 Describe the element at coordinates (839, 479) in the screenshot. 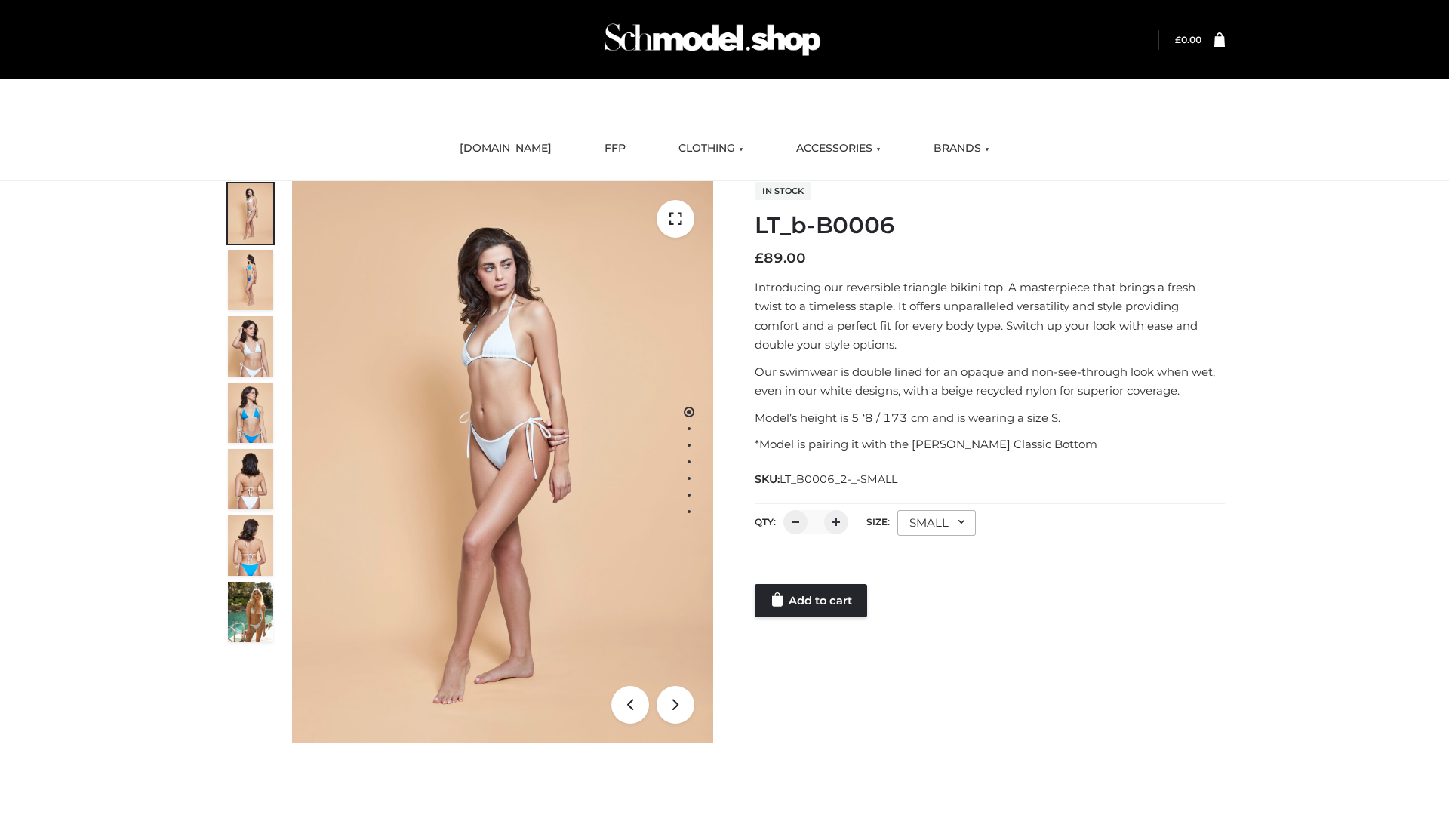

I see `span: LT_B0006_2-_-SMALL` at that location.